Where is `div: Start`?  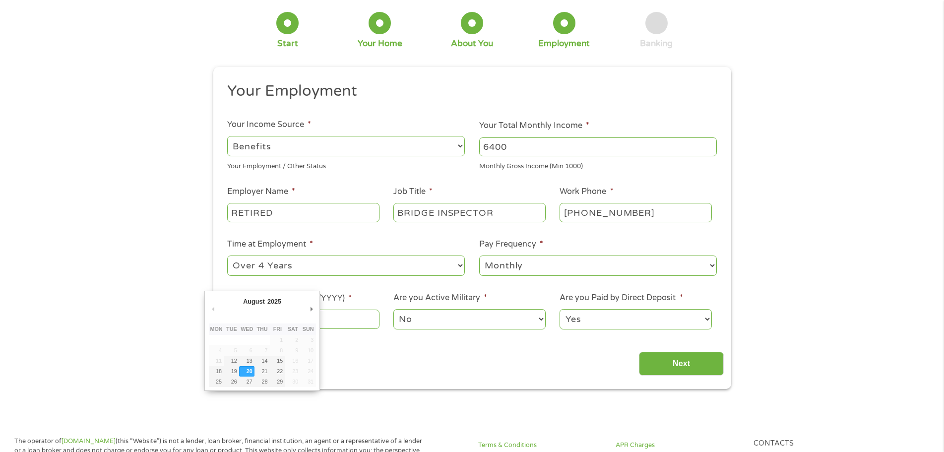
div: Start is located at coordinates (288, 44).